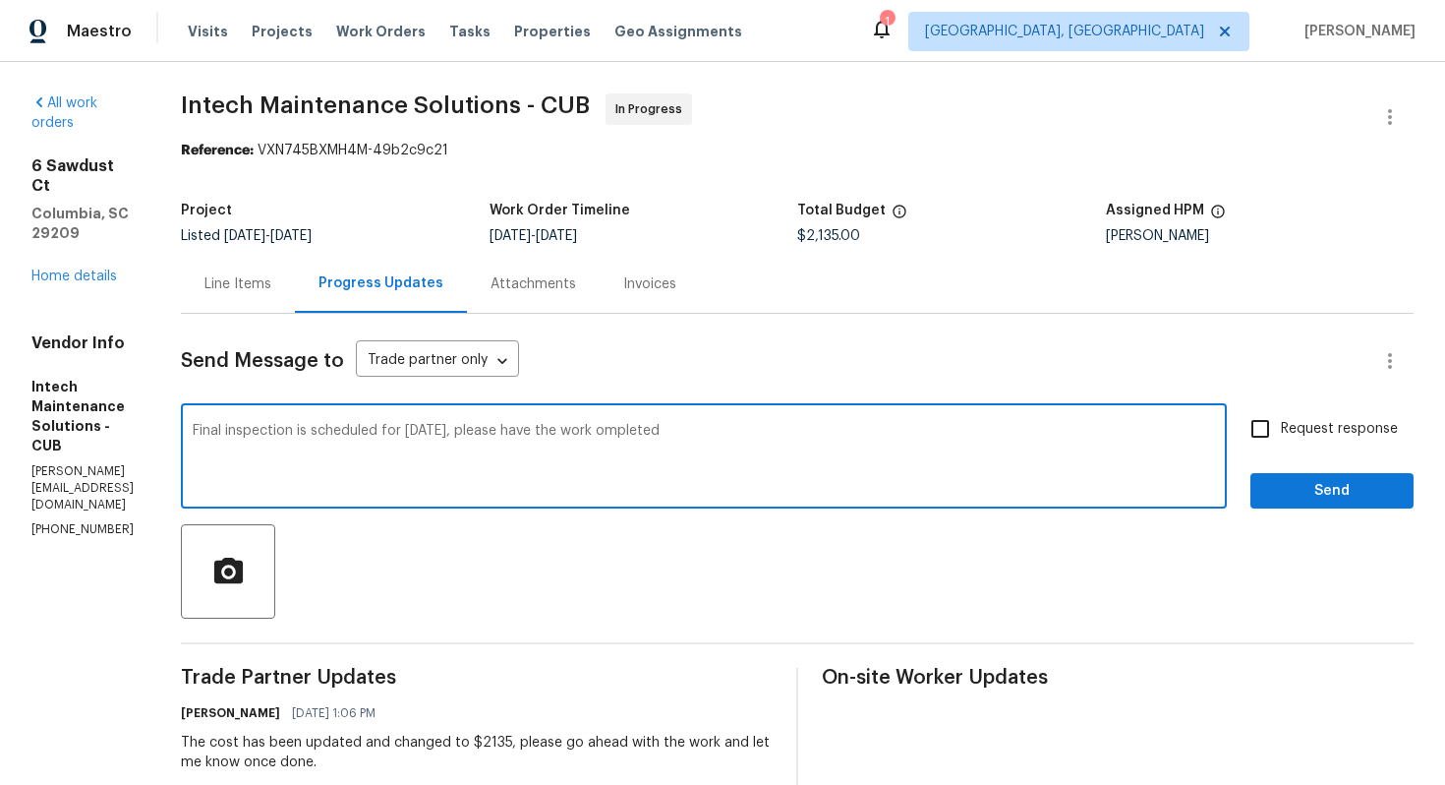 This screenshot has width=1445, height=785. Describe the element at coordinates (83, 343) in the screenshot. I see `h4: Vendor Info` at that location.